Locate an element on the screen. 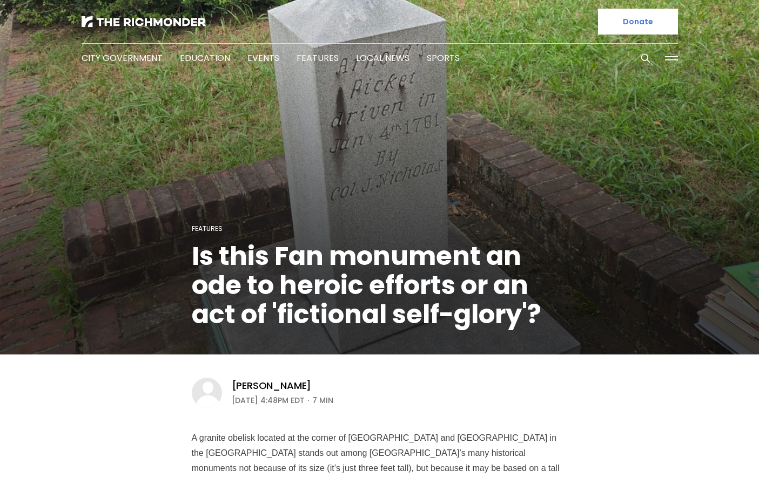  a: Sports is located at coordinates (443, 58).